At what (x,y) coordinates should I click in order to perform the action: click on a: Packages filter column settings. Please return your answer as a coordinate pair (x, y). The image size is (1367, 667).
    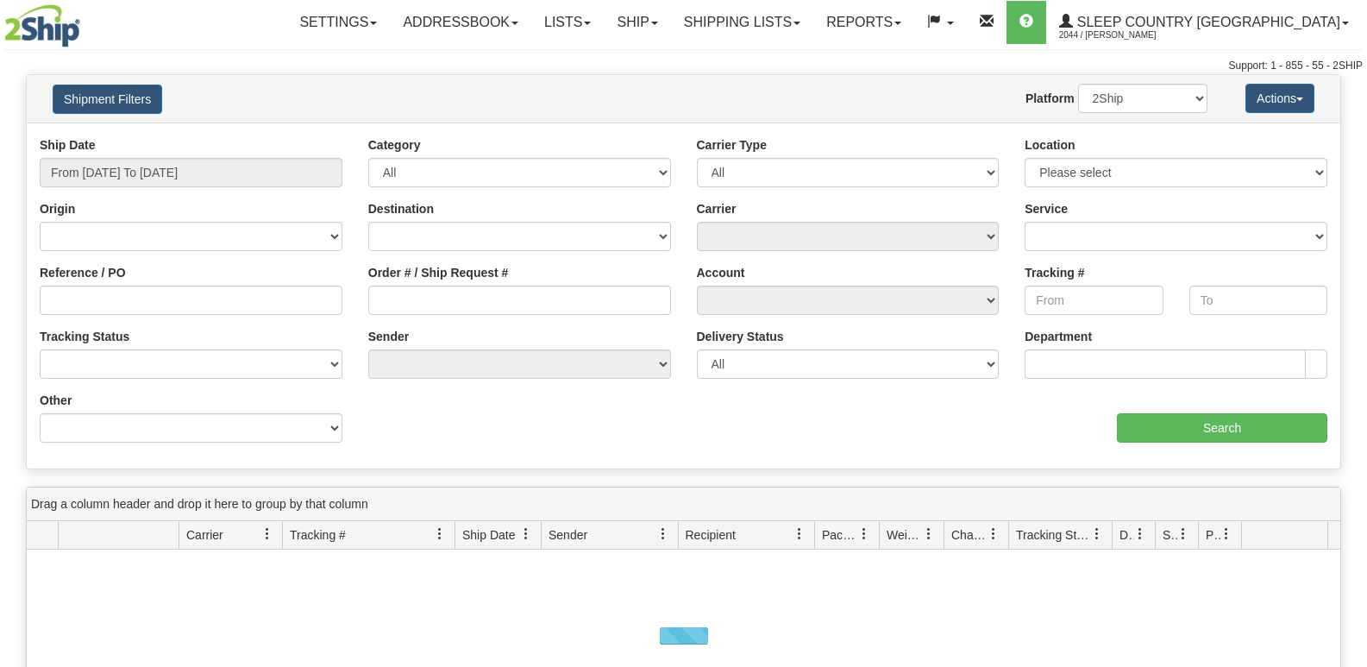
    Looking at the image, I should click on (864, 534).